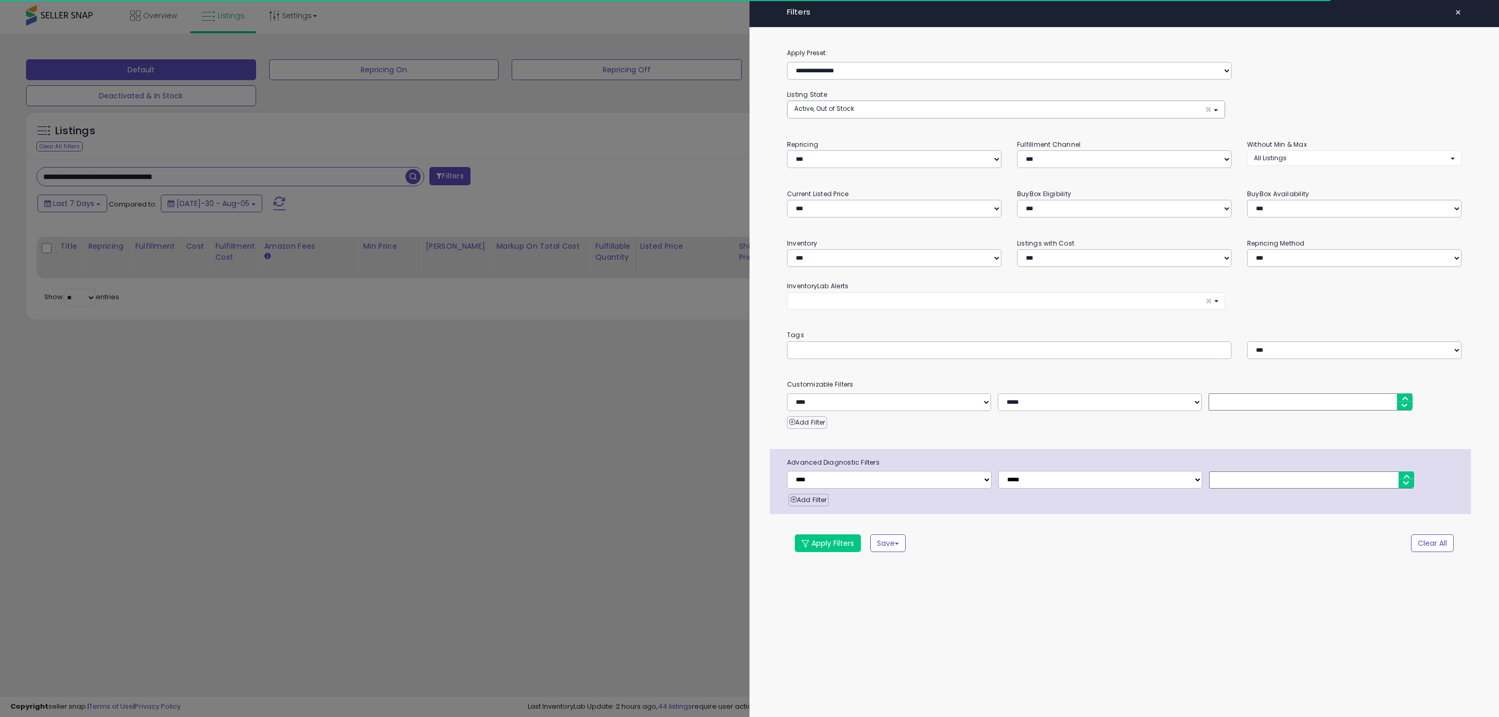  I want to click on label: Apply Preset:, so click(1124, 53).